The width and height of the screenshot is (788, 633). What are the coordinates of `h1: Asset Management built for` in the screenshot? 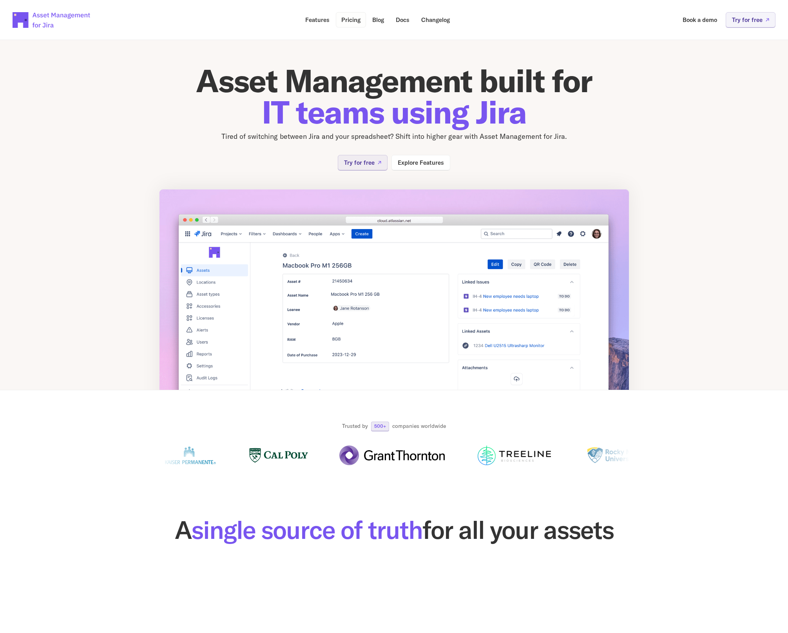 It's located at (394, 96).